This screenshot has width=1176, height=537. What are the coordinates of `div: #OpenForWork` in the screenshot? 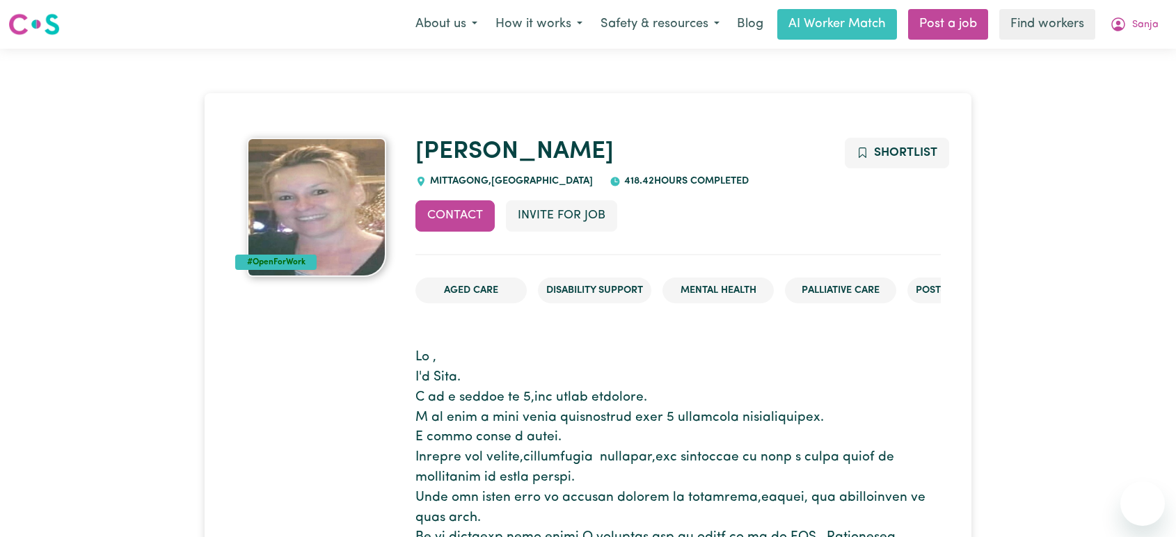 It's located at (276, 262).